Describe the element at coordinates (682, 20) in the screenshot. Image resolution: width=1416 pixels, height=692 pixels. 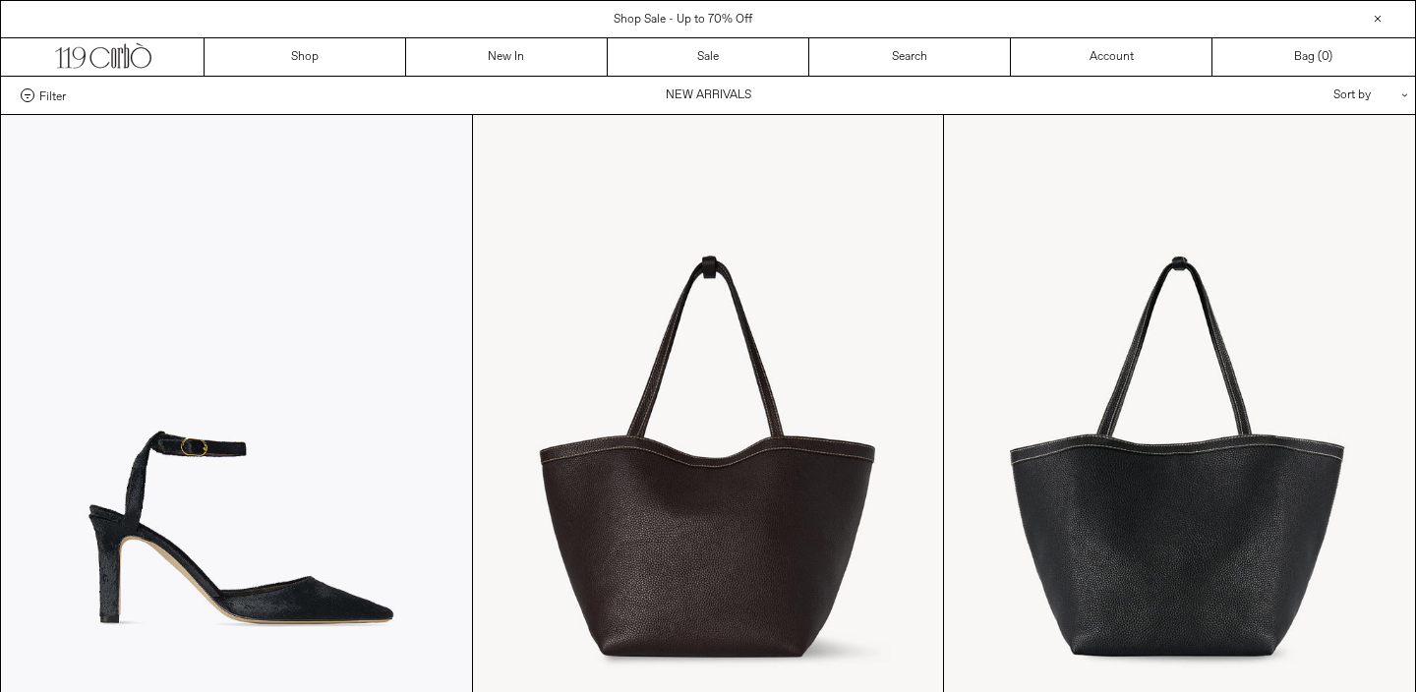
I see `a: Shop Sale - Up to 70% Off` at that location.